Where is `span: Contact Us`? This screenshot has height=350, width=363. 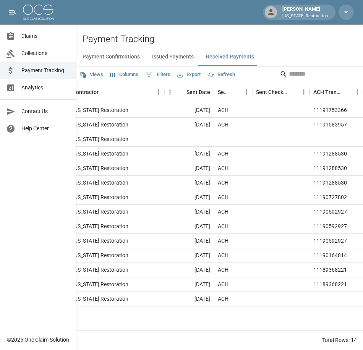 span: Contact Us is located at coordinates (46, 111).